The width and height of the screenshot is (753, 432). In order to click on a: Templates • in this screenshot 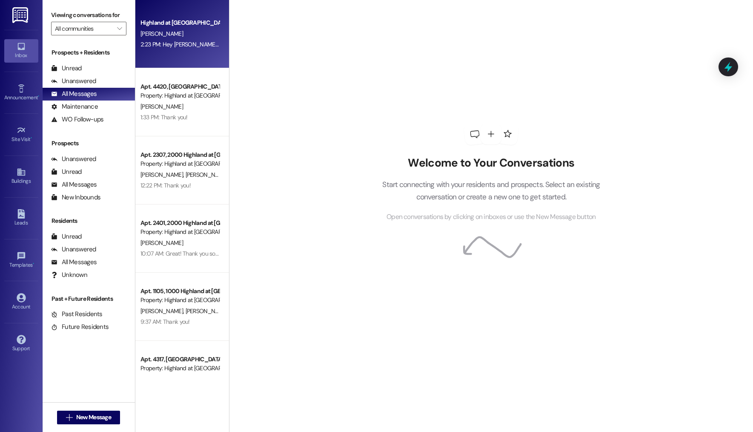, I will do `click(21, 260)`.